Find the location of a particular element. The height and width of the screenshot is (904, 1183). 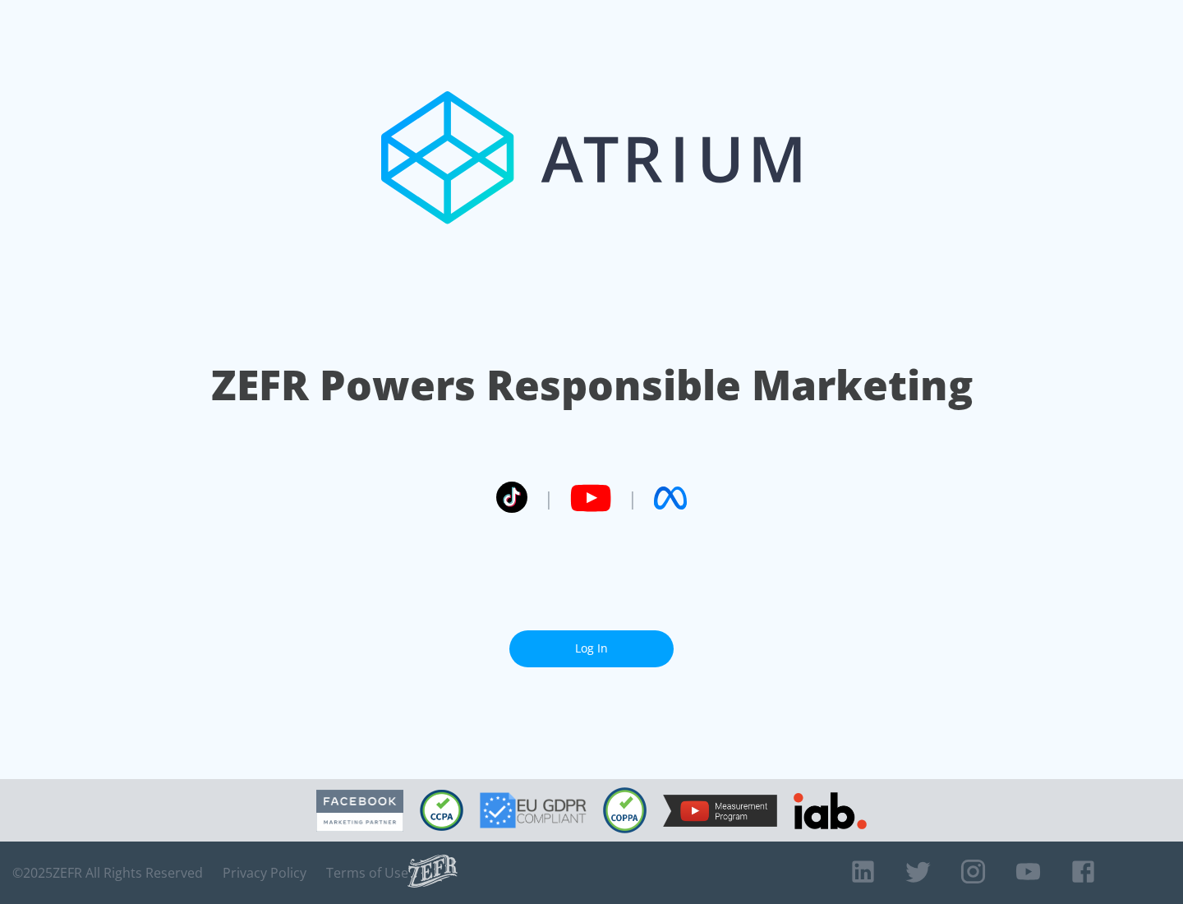

h1: ZEFR Powers Responsible Marketing is located at coordinates (591, 384).